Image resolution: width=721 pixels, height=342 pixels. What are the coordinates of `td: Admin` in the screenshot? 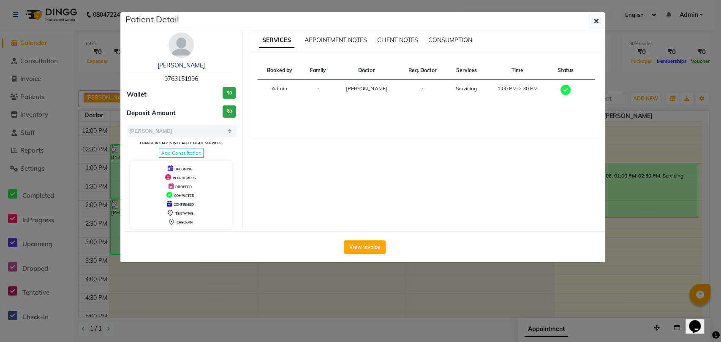 It's located at (279, 90).